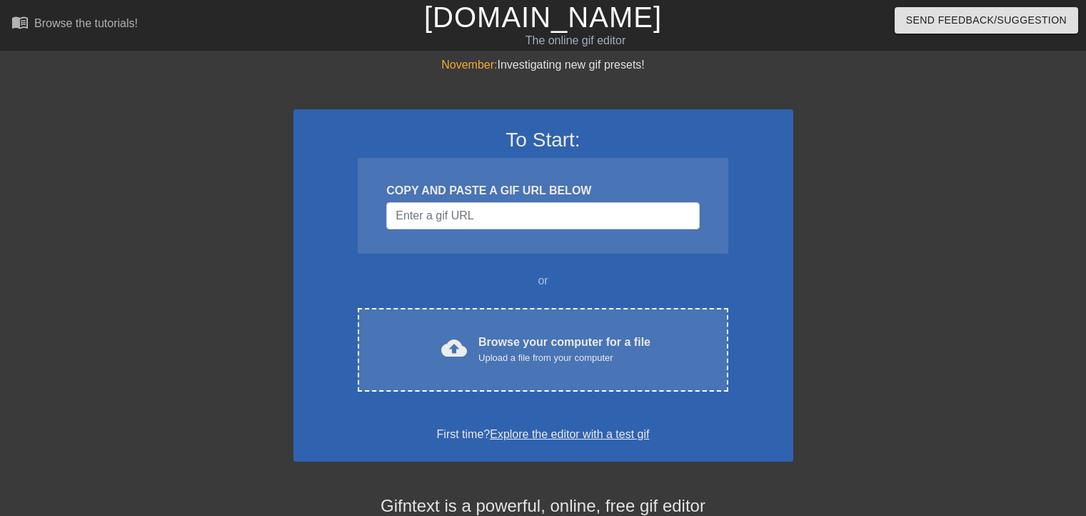 This screenshot has height=516, width=1086. What do you see at coordinates (543, 140) in the screenshot?
I see `h3: To Start:` at bounding box center [543, 140].